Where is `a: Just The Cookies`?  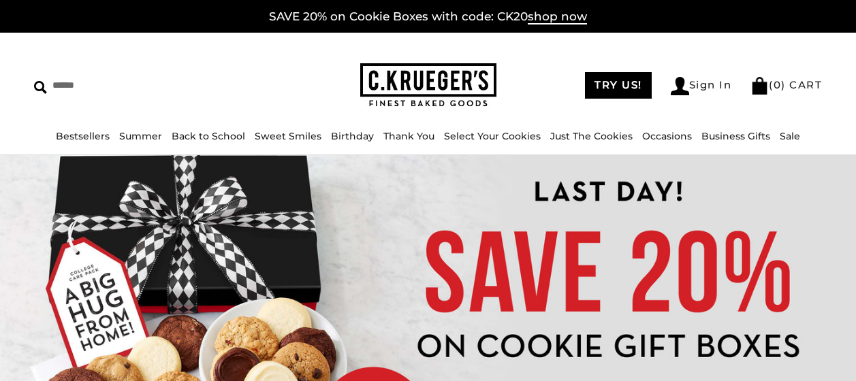 a: Just The Cookies is located at coordinates (591, 136).